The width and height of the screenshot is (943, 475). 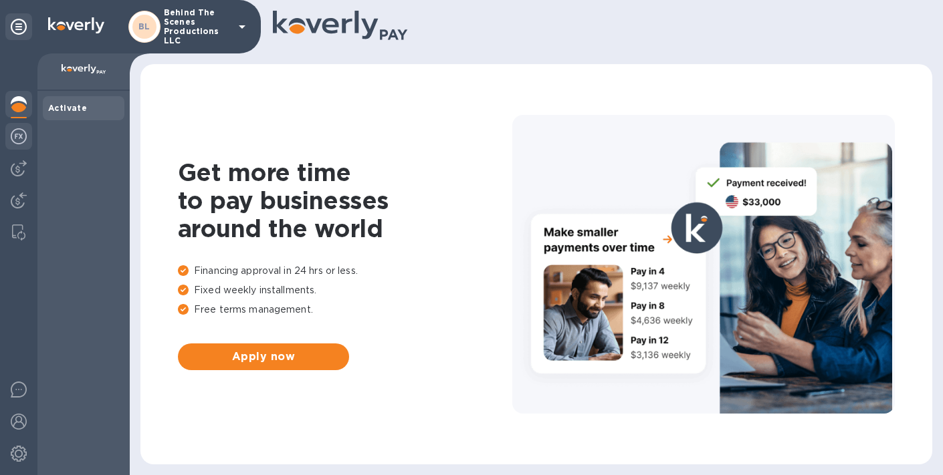 What do you see at coordinates (197, 27) in the screenshot?
I see `p: Behind The Scenes Productions LLC` at bounding box center [197, 27].